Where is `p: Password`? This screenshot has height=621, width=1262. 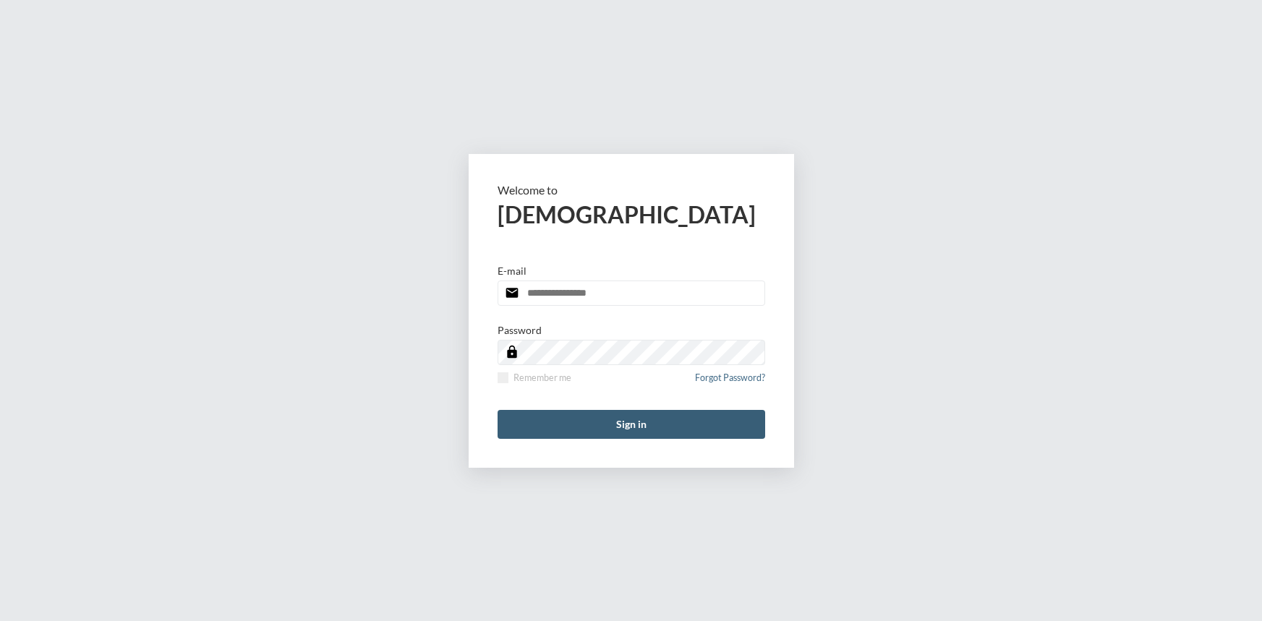 p: Password is located at coordinates (519, 330).